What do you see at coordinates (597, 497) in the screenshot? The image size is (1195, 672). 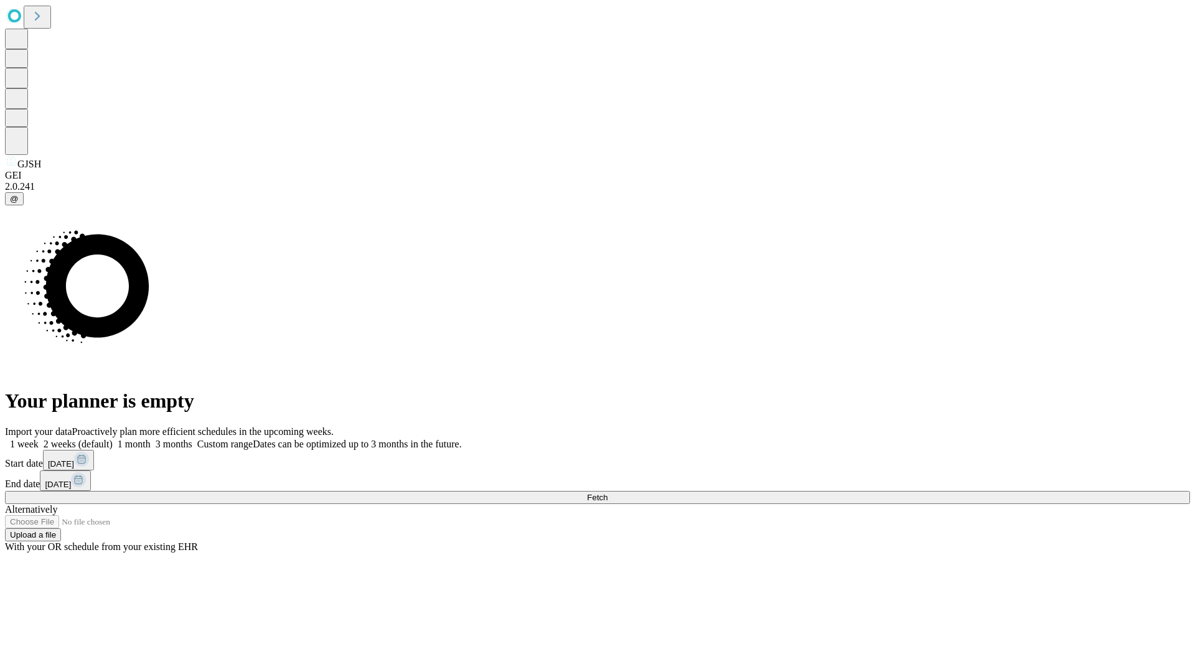 I see `span: Fetch` at bounding box center [597, 497].